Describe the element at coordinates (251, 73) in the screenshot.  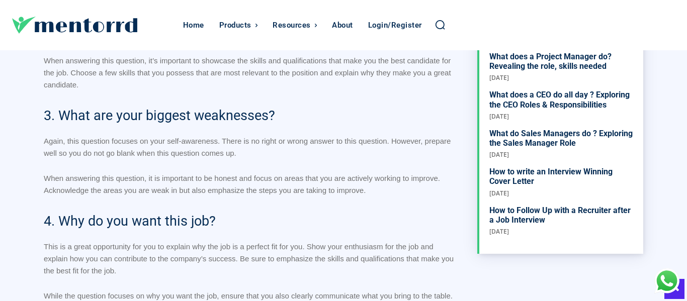
I see `p: When answering this question, it’s important to showcase the skills and qualifications that make ...` at that location.